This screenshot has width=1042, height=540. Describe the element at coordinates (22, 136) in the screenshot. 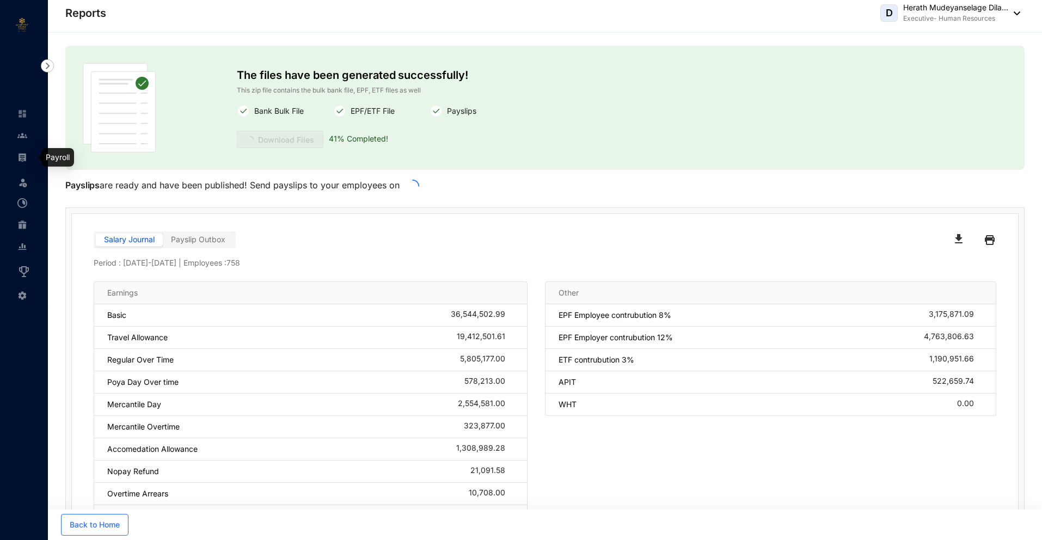

I see `img: people-unselected.118708e94b43a90eceab.svg` at that location.